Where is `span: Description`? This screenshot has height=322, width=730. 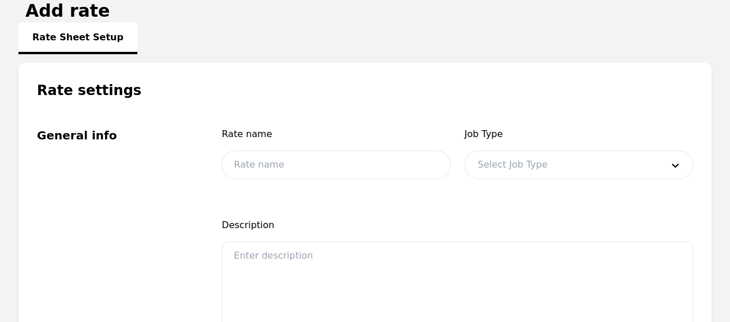
span: Description is located at coordinates (457, 226).